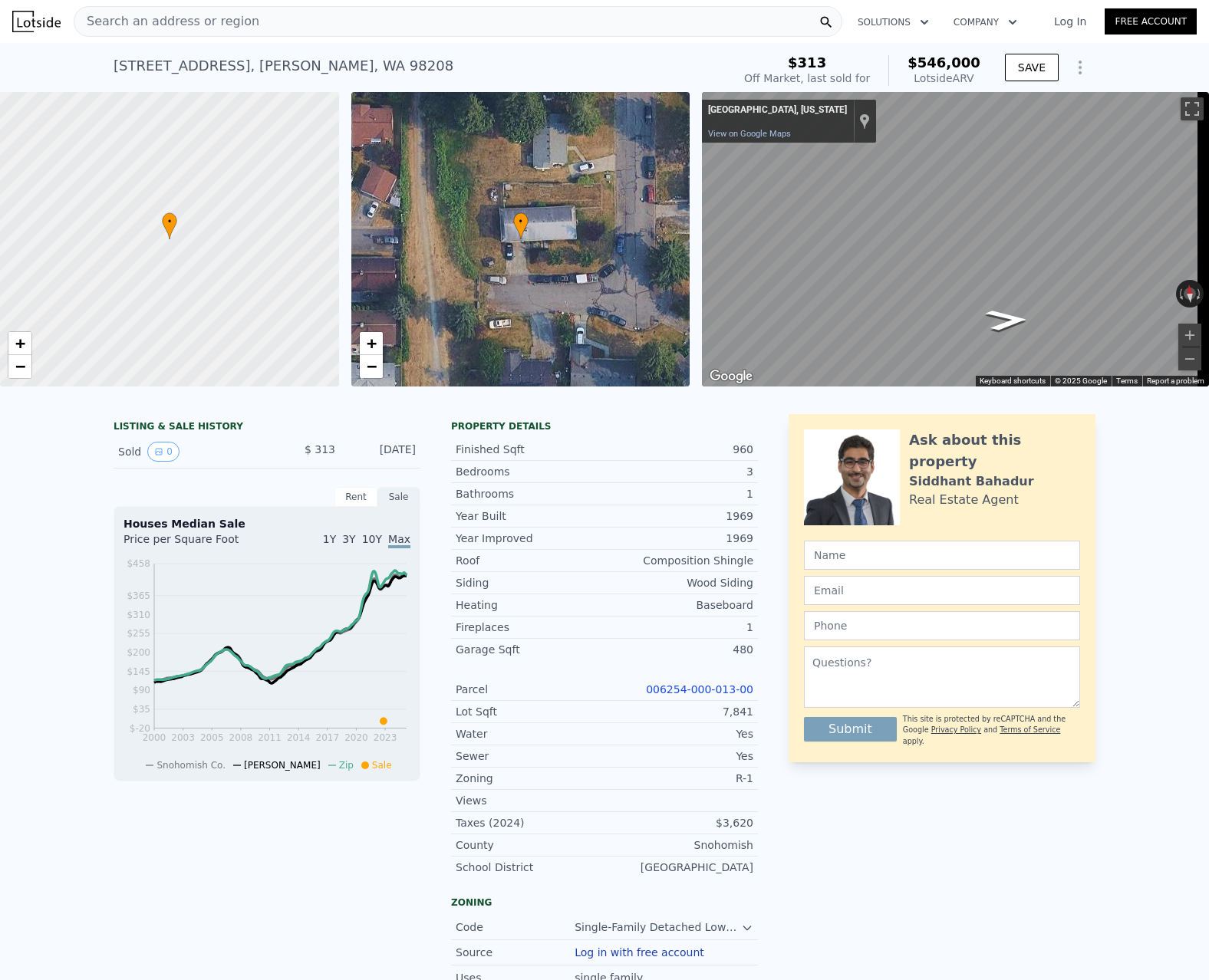 Image resolution: width=1209 pixels, height=980 pixels. What do you see at coordinates (267, 524) in the screenshot?
I see `div: Houses Median Sale` at bounding box center [267, 524].